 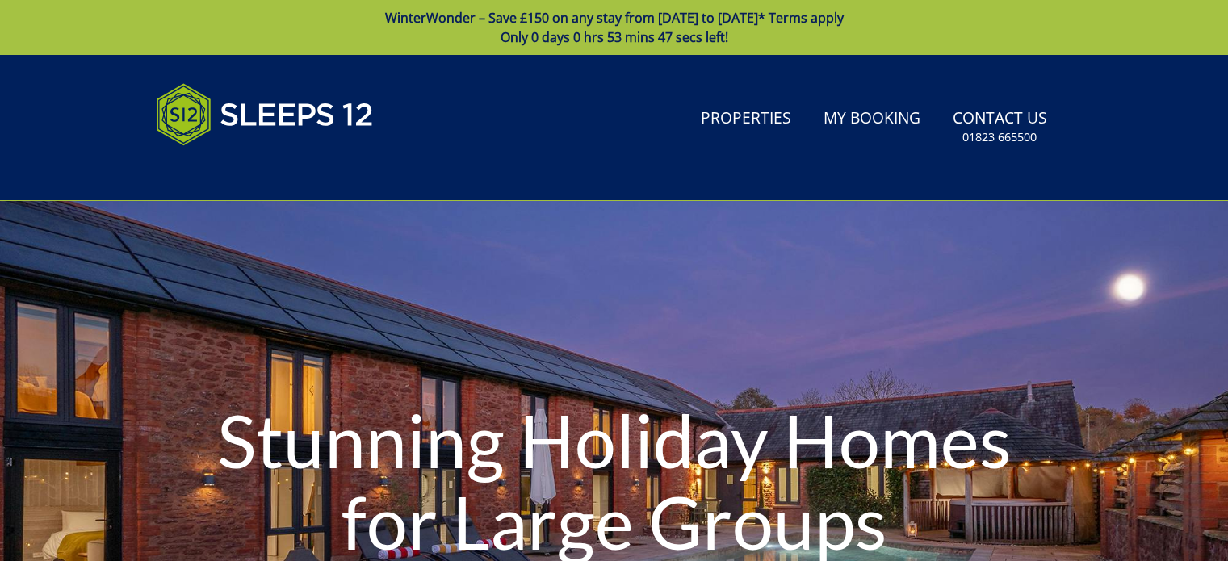 I want to click on a: Properties, so click(x=746, y=119).